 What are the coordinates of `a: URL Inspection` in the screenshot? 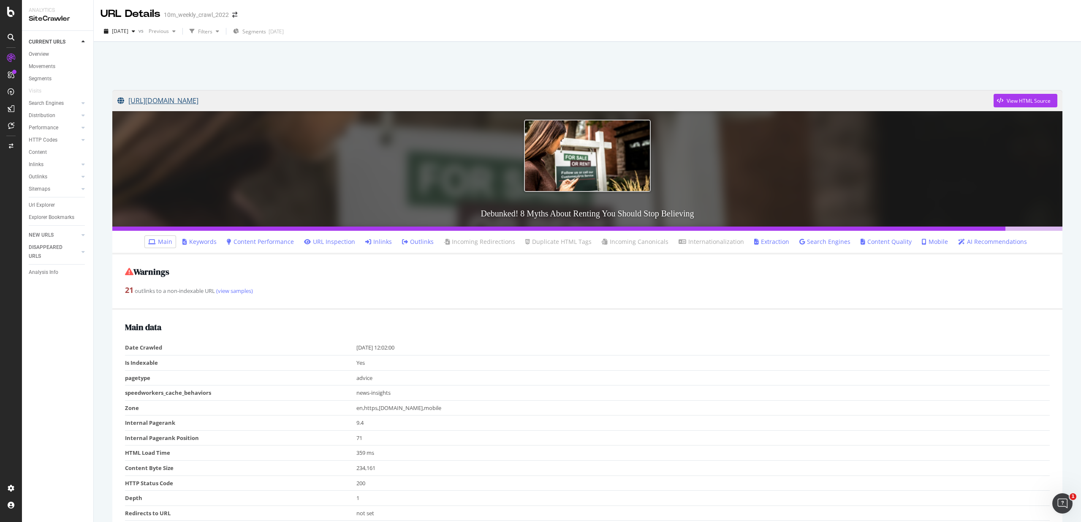 It's located at (329, 242).